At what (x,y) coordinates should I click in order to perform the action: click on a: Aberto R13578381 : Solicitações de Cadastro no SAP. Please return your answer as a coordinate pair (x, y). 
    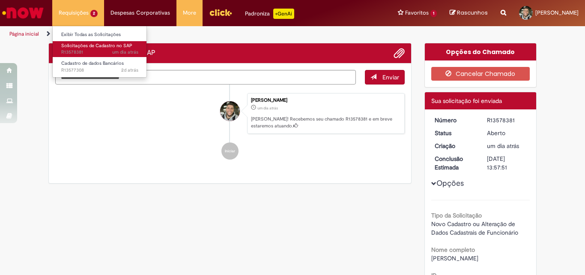
    Looking at the image, I should click on (100, 49).